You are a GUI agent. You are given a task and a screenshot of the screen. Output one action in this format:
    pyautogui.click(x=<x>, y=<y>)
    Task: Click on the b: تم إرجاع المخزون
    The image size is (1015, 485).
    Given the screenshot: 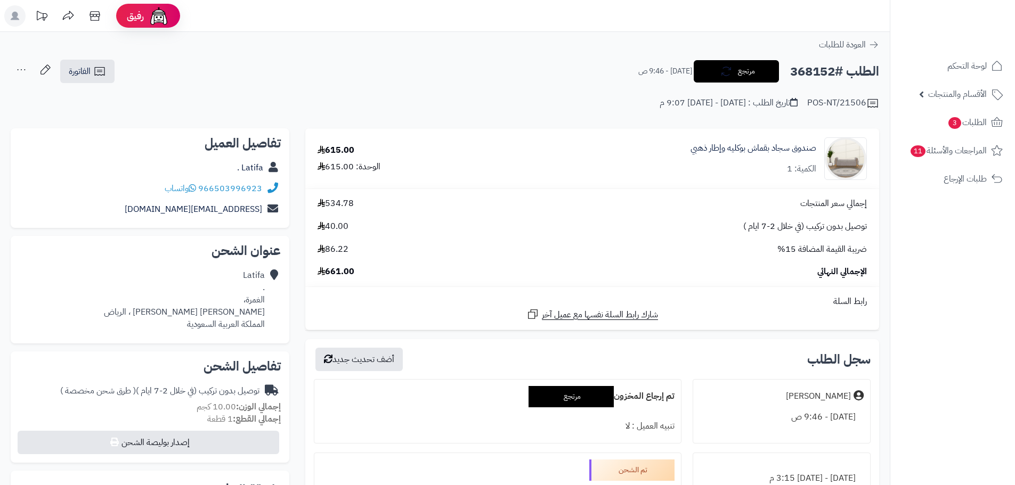 What is the action you would take?
    pyautogui.click(x=644, y=396)
    